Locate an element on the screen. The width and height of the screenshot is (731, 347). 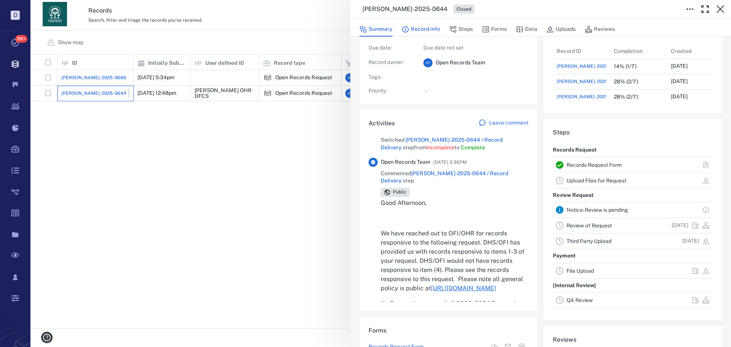
button: Forms is located at coordinates (494, 29).